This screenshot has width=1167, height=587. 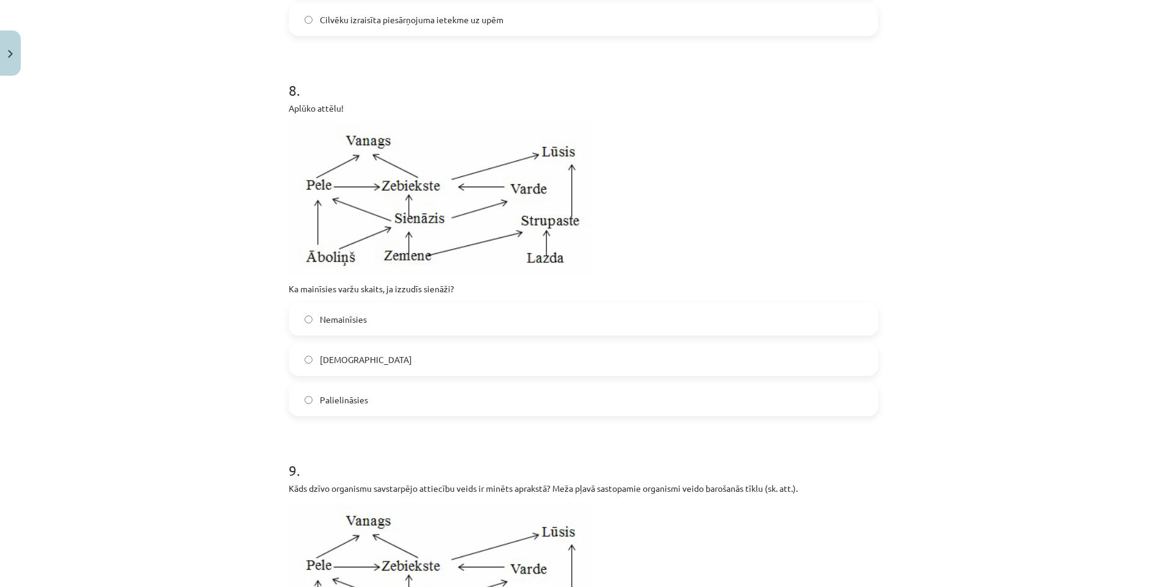 What do you see at coordinates (441, 198) in the screenshot?
I see `img: AD_4nXetxapv7boUcEhhW8o9MRkp62H2vVvgf7l_G5Hq1kjUF1OloMnXYMCY4KIhCUSqJeR4UzDQ3PhUY87xlYRuDV9Rb4IZG...` at bounding box center [441, 198].